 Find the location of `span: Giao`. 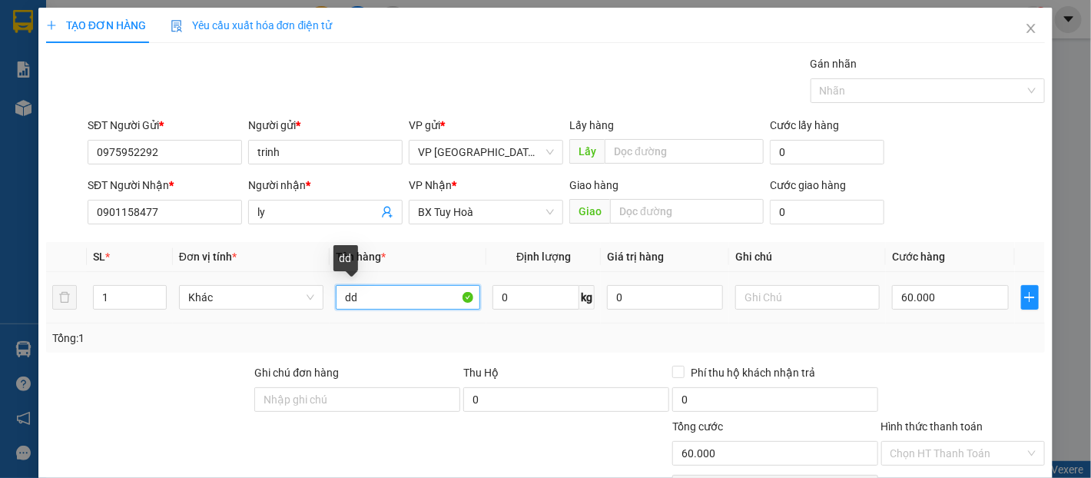

span: Giao is located at coordinates (589, 211).